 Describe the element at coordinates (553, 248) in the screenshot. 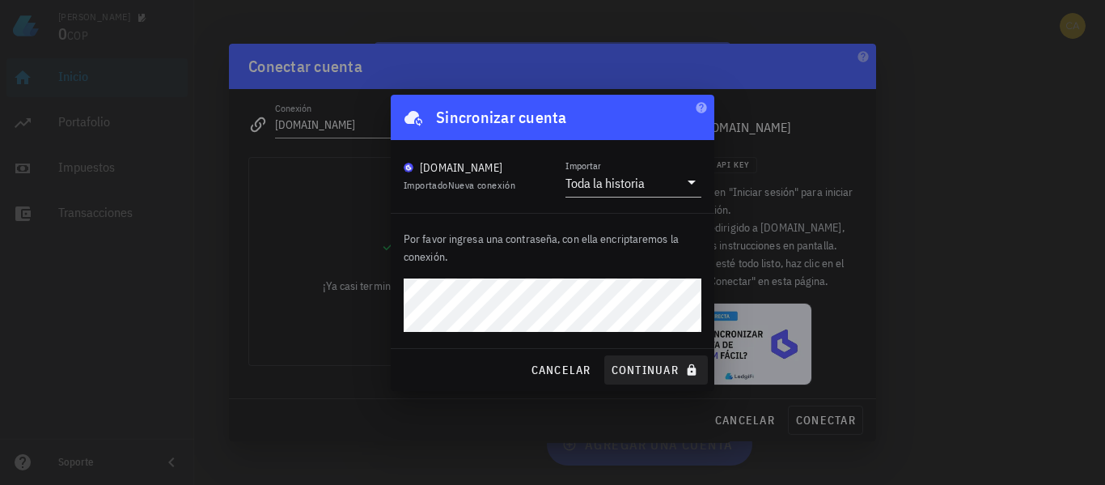

I see `p: Por favor ingresa una contraseña, con ella encriptaremos la conexión.` at that location.